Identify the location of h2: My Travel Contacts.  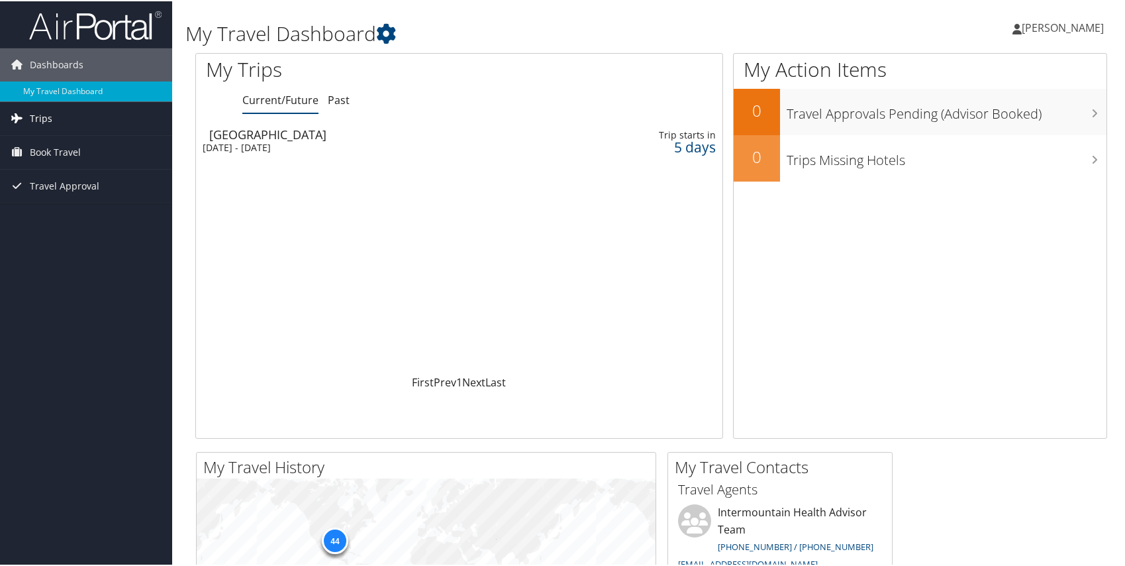
(783, 466).